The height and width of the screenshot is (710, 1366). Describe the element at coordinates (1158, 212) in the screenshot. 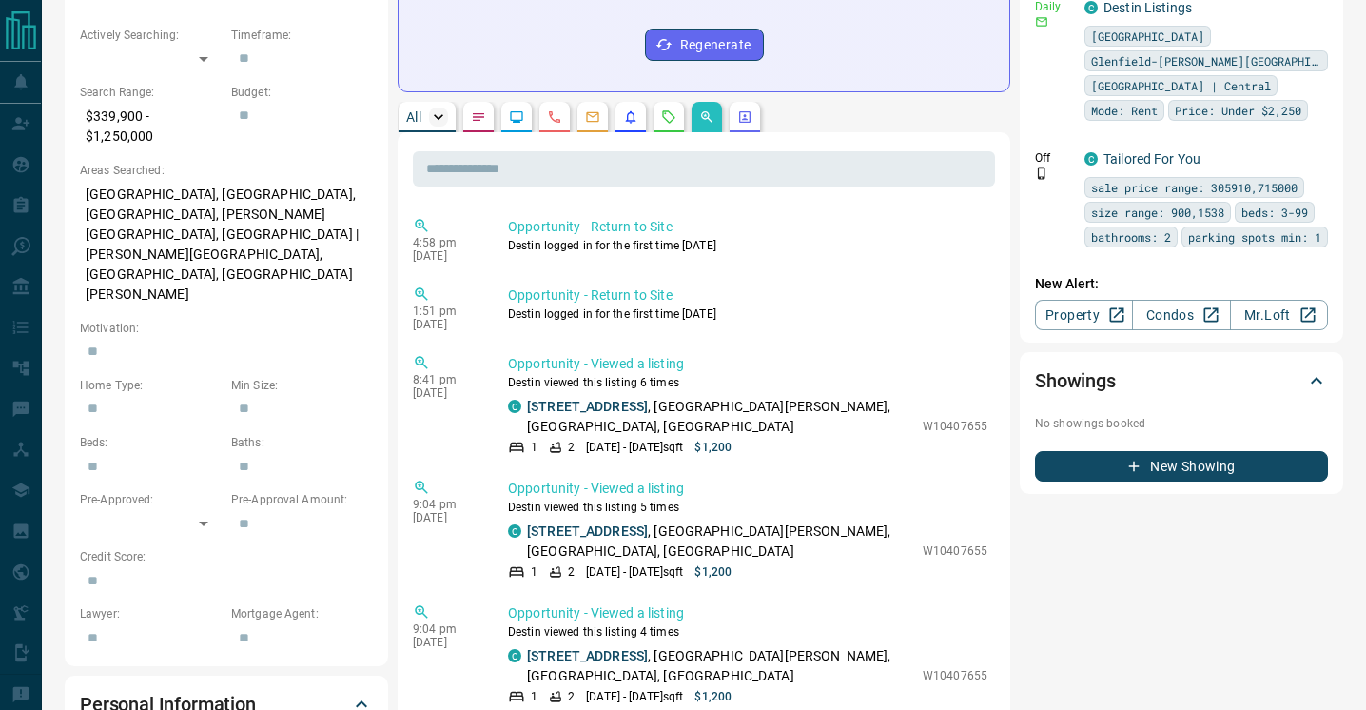

I see `span: size range: 900,1538` at that location.